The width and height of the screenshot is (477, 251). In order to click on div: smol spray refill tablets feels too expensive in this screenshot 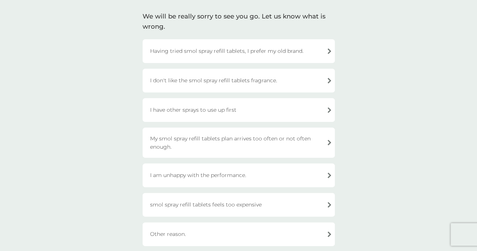, I will do `click(239, 204)`.